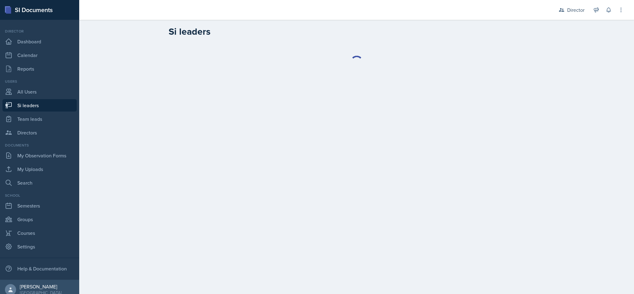 Image resolution: width=634 pixels, height=294 pixels. What do you see at coordinates (40, 145) in the screenshot?
I see `div: Documents` at bounding box center [40, 145].